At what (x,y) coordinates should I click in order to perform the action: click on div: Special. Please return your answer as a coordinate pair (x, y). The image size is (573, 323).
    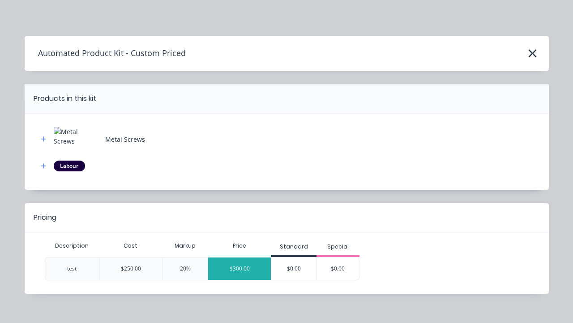
    Looking at the image, I should click on (338, 246).